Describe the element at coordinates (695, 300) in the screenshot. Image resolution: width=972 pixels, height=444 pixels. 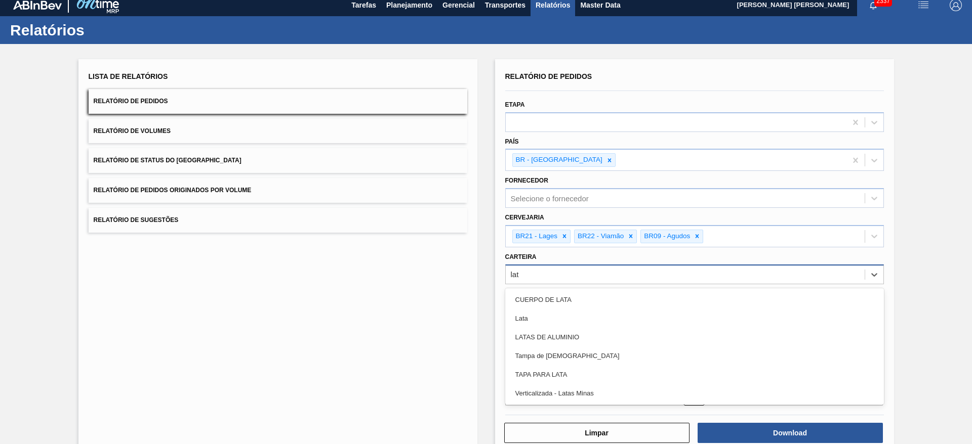
I see `div: CUERPO DE LATA` at that location.